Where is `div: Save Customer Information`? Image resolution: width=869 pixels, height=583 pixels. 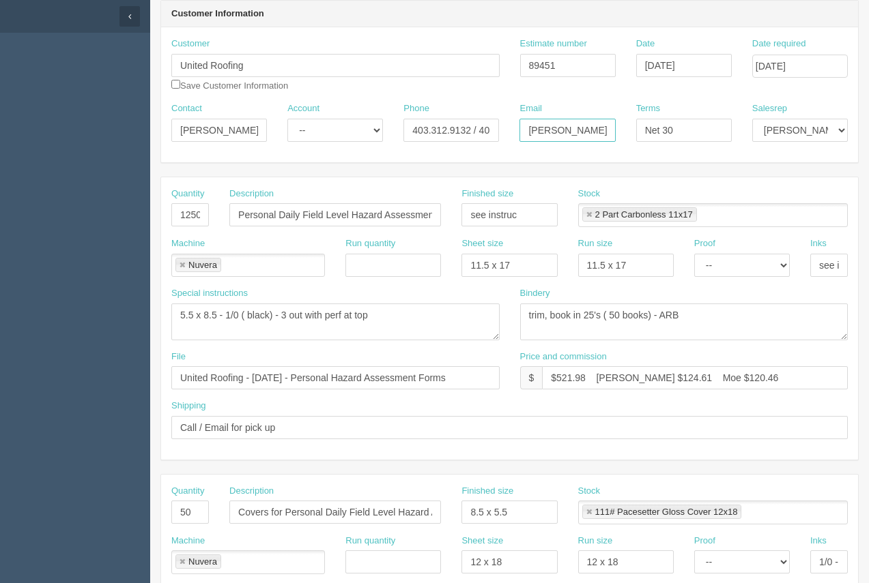 div: Save Customer Information is located at coordinates (335, 65).